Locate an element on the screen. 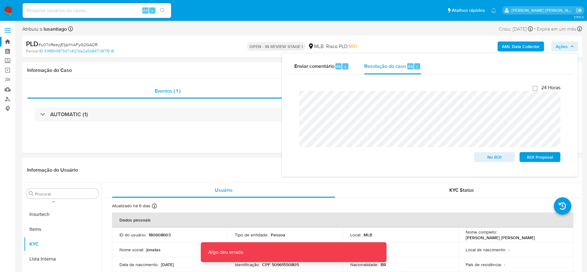 This screenshot has height=272, width=587. p: BR is located at coordinates (383, 264).